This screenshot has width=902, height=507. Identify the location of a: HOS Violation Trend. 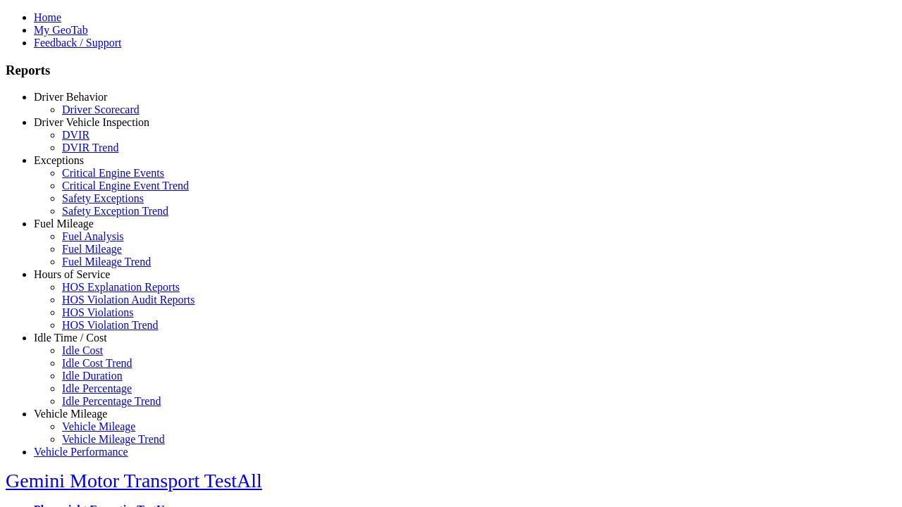
(110, 325).